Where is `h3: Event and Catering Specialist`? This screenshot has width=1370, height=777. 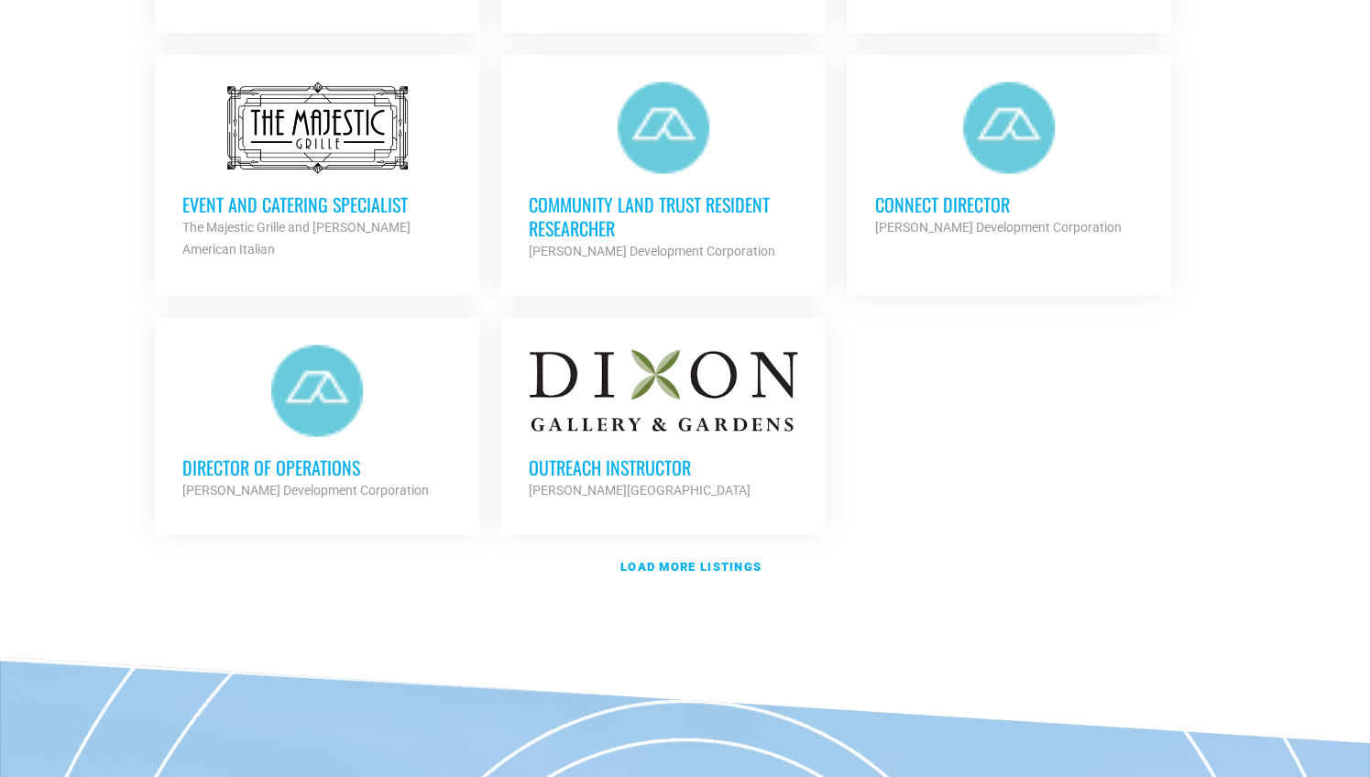
h3: Event and Catering Specialist is located at coordinates (317, 204).